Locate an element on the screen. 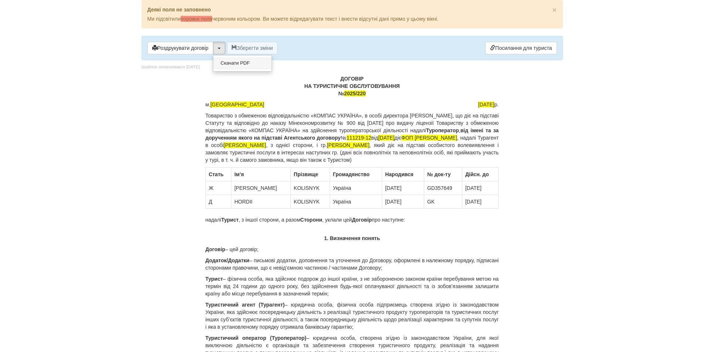 Image resolution: width=704 pixels, height=352 pixels. b: Додаток/Додатки is located at coordinates (227, 260).